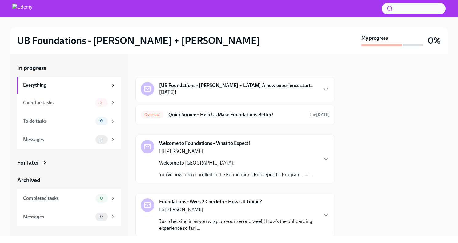 The height and width of the screenshot is (243, 458). I want to click on a: Archived, so click(69, 181).